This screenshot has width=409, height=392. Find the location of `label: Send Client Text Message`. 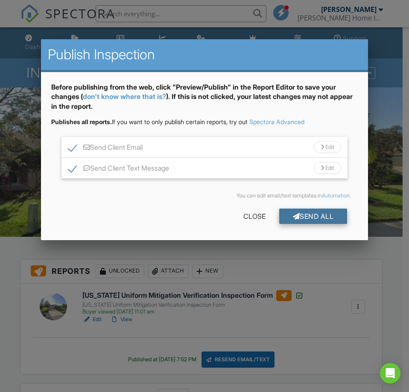

label: Send Client Text Message is located at coordinates (119, 169).